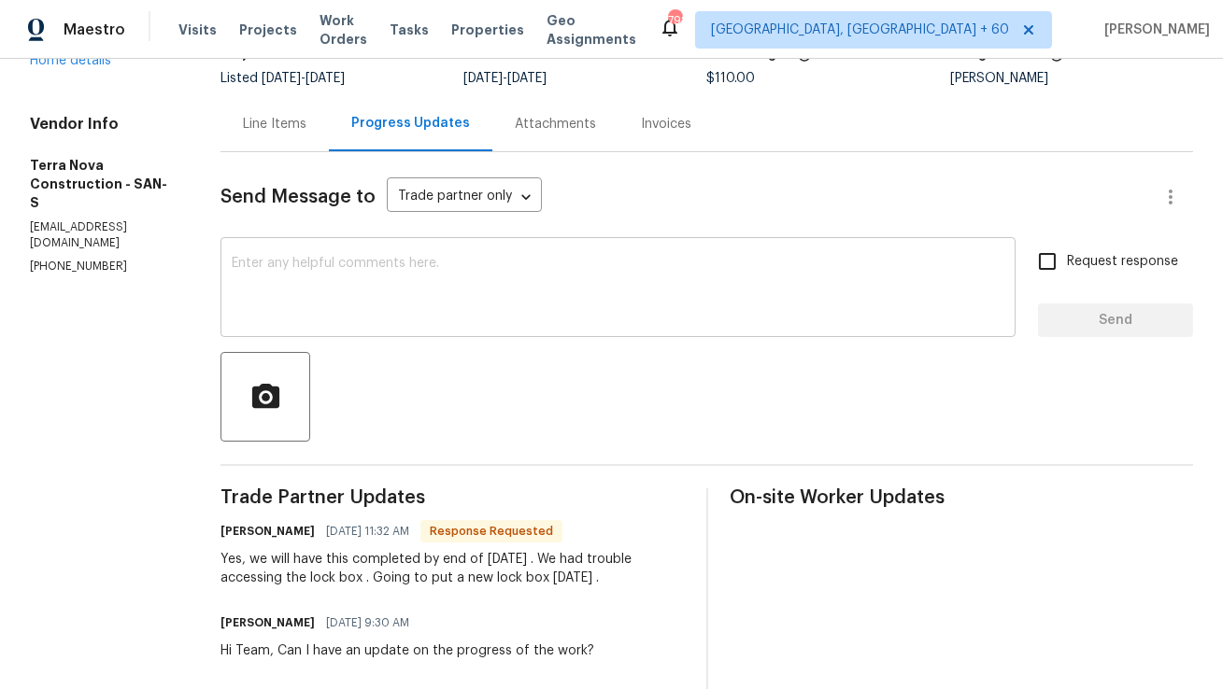 This screenshot has height=689, width=1223. What do you see at coordinates (962, 498) in the screenshot?
I see `span: On-site Worker Updates` at bounding box center [962, 498].